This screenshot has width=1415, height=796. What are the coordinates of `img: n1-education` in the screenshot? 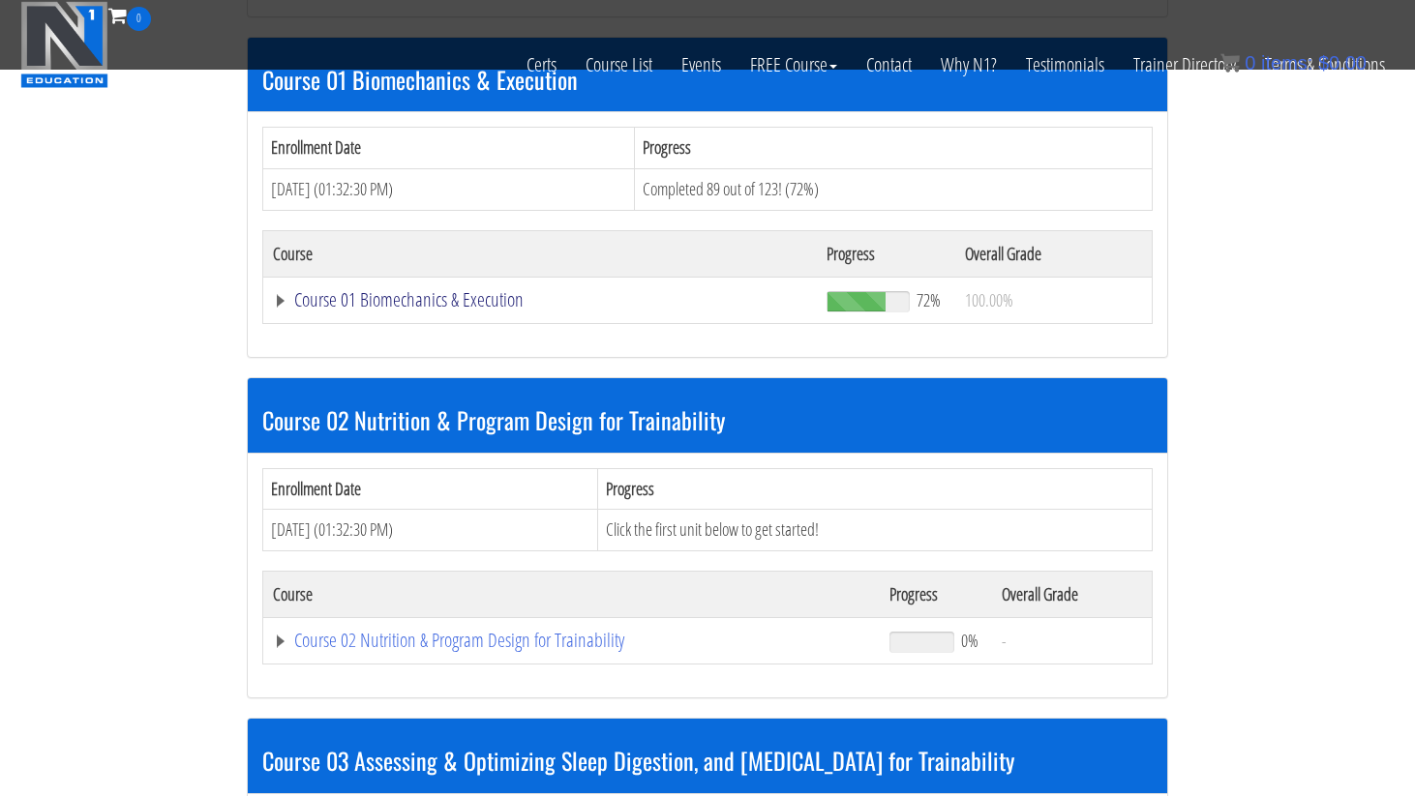 It's located at (64, 45).